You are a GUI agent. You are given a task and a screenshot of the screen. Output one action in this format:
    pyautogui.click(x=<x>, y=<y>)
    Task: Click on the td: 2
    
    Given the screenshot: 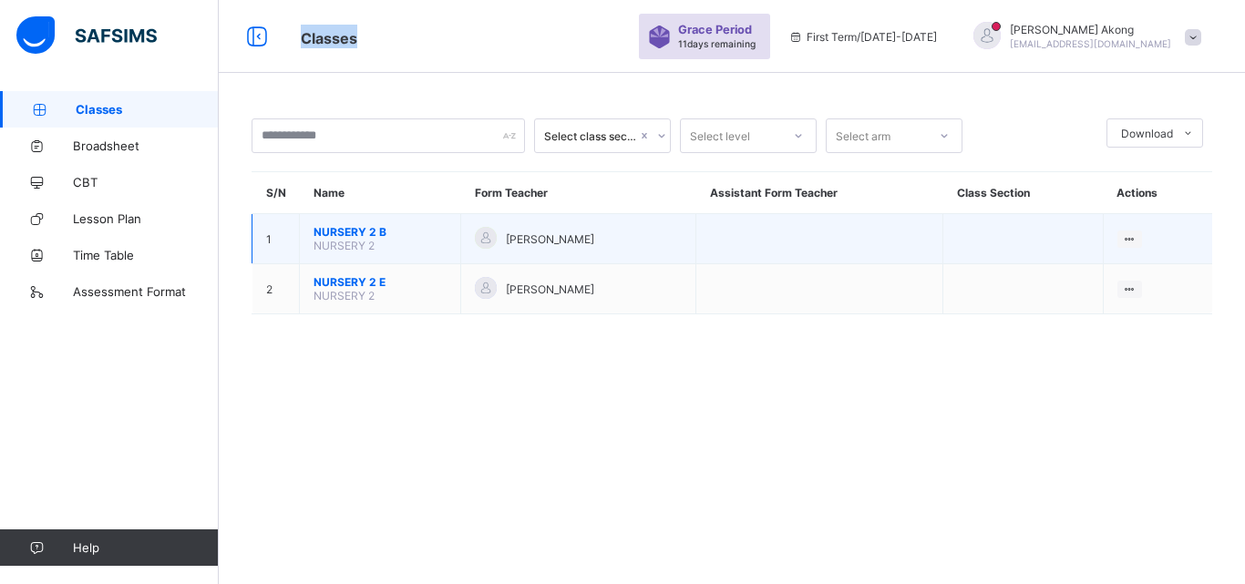 What is the action you would take?
    pyautogui.click(x=276, y=289)
    